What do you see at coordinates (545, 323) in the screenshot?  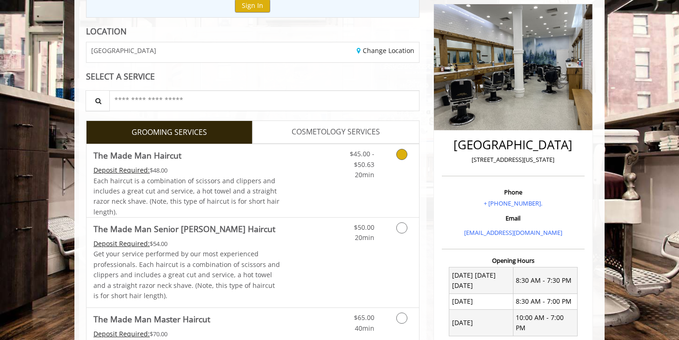 I see `td: 10:00 AM - 7:00 PM` at bounding box center [545, 323].